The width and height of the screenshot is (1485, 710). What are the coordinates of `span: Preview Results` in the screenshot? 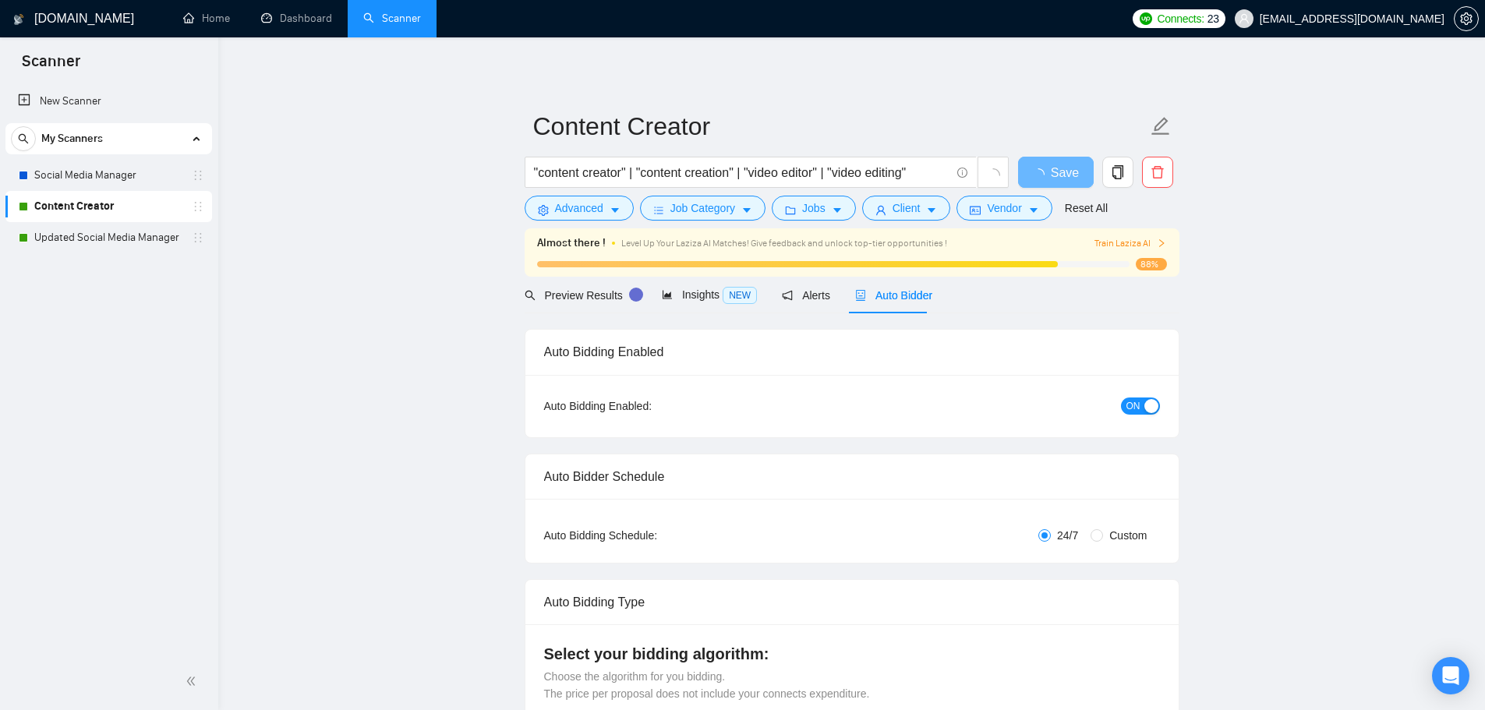 It's located at (581, 295).